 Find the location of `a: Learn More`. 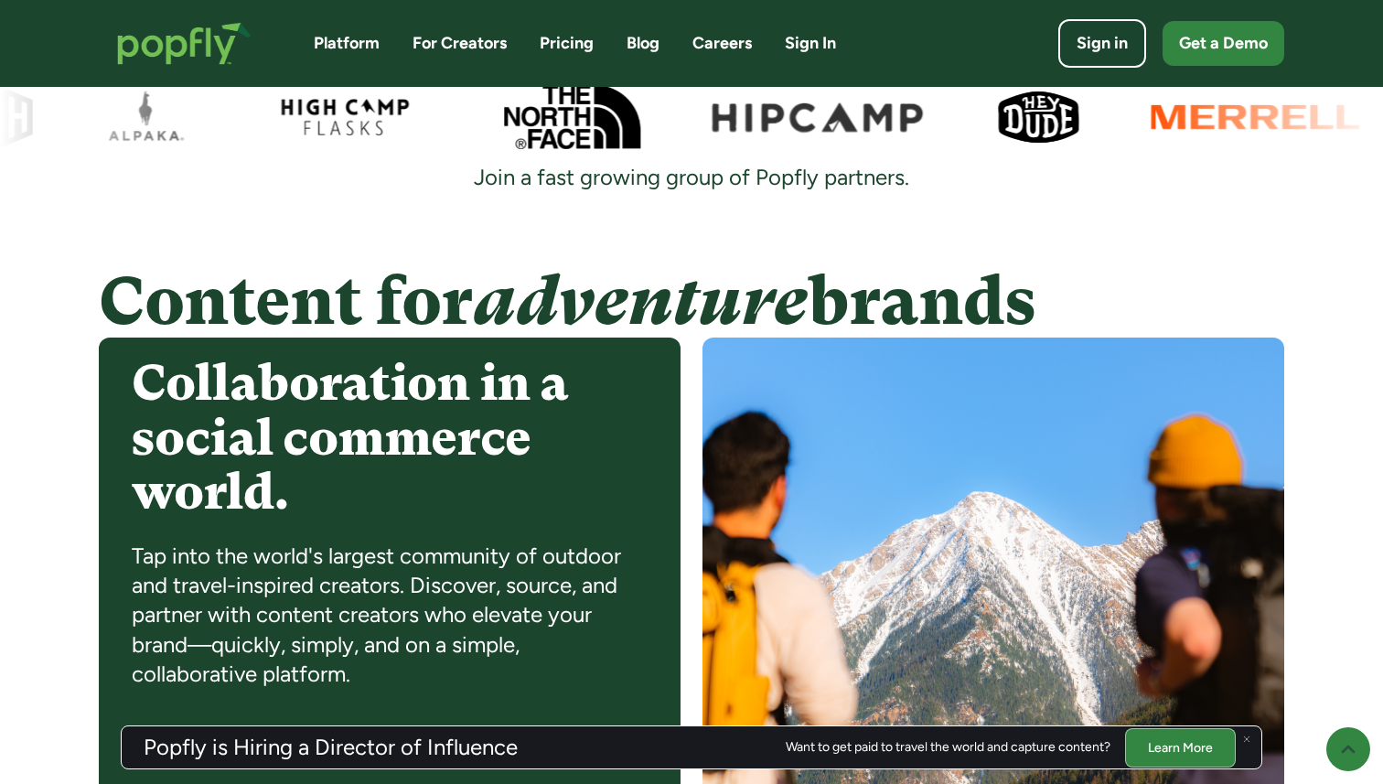

a: Learn More is located at coordinates (1180, 746).